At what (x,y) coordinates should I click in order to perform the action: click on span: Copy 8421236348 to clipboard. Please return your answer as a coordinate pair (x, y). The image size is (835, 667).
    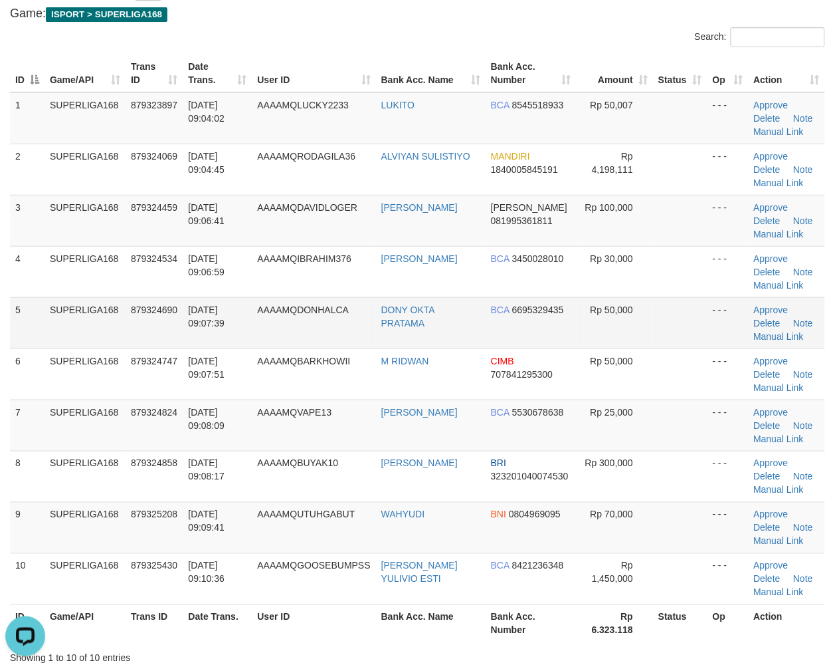
    Looking at the image, I should click on (538, 566).